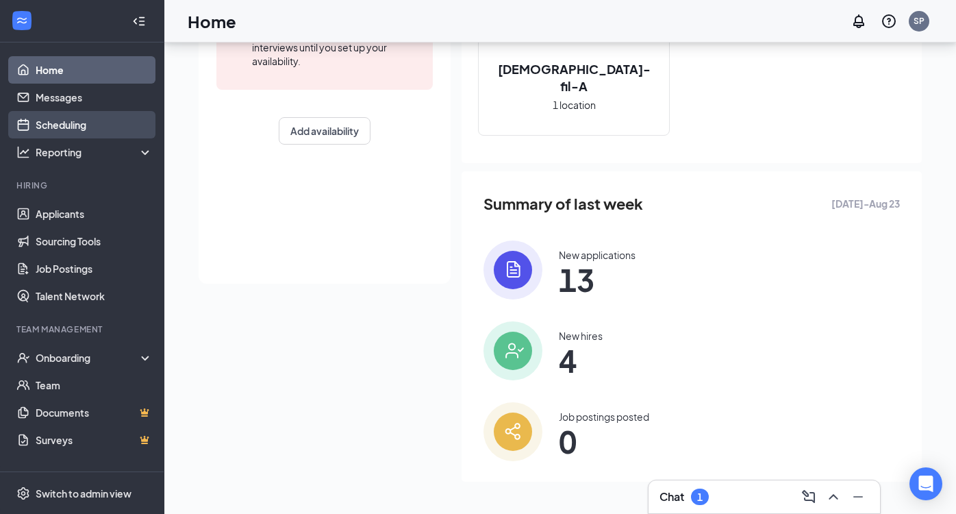 This screenshot has width=956, height=514. I want to click on a: Applicants, so click(94, 214).